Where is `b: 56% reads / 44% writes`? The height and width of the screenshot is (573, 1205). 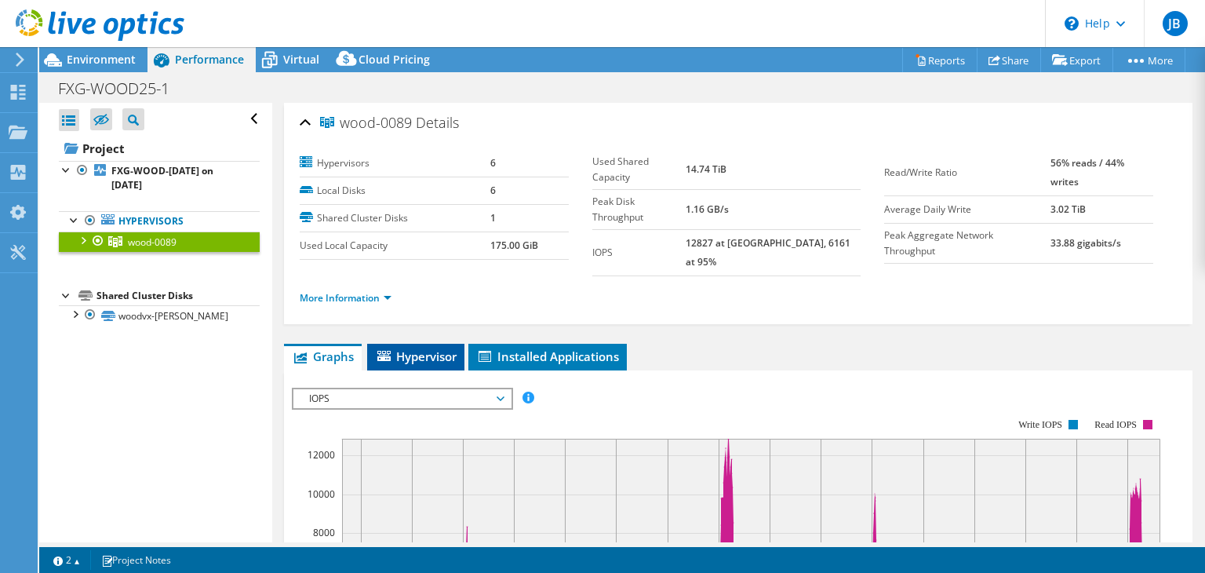
b: 56% reads / 44% writes is located at coordinates (1087, 172).